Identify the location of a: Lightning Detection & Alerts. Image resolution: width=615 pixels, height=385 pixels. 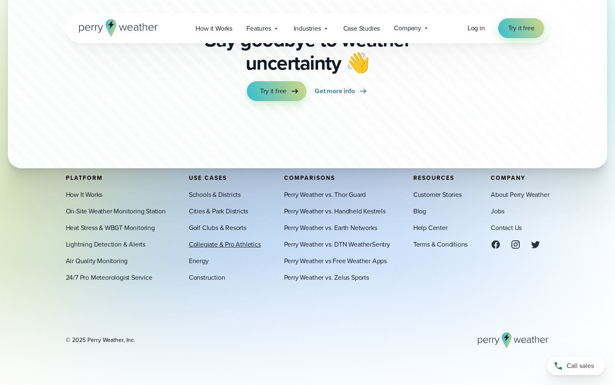
(106, 244).